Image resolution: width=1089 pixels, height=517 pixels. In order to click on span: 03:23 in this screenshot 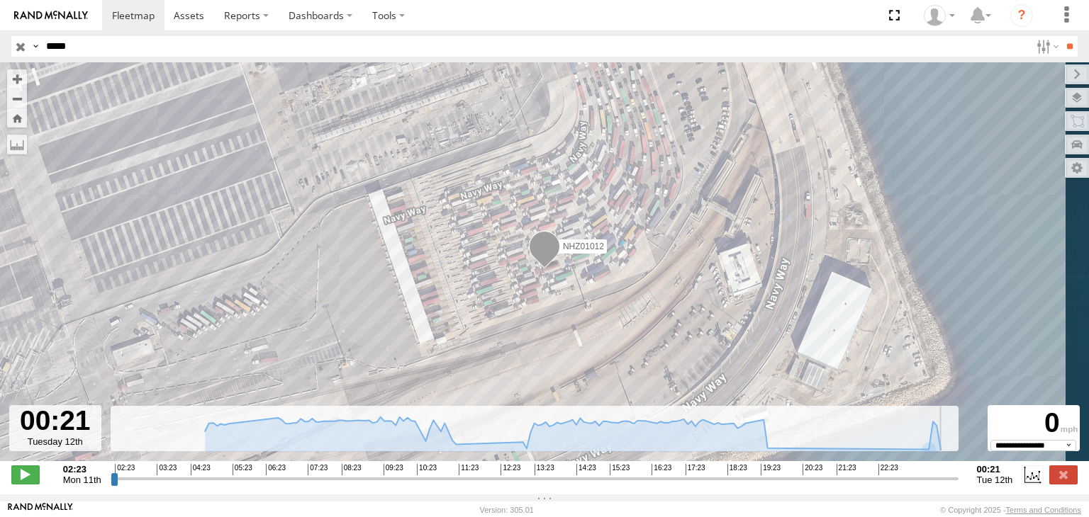, I will do `click(167, 470)`.